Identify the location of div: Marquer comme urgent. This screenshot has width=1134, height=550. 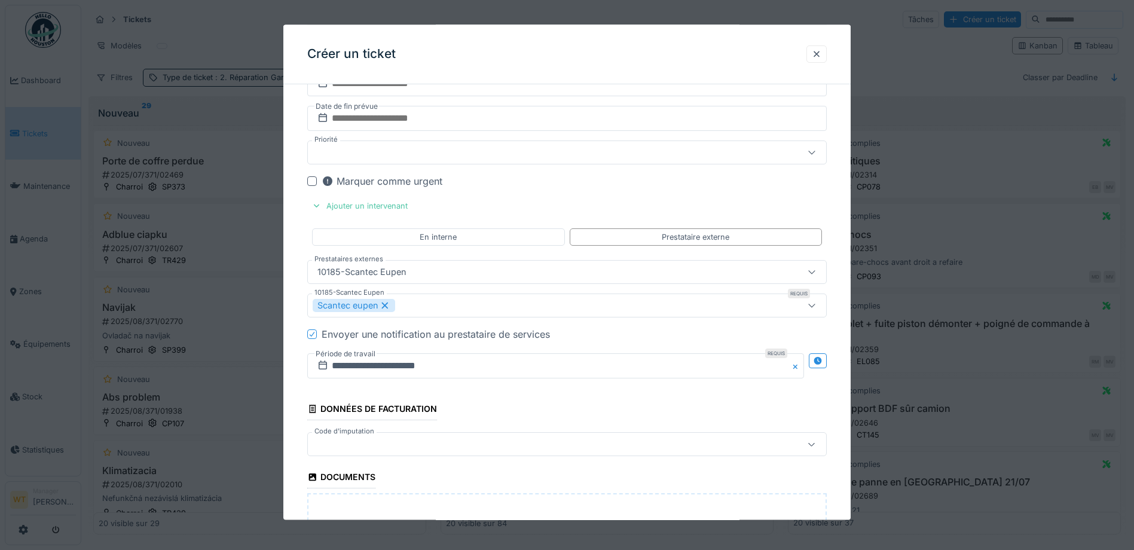
(382, 181).